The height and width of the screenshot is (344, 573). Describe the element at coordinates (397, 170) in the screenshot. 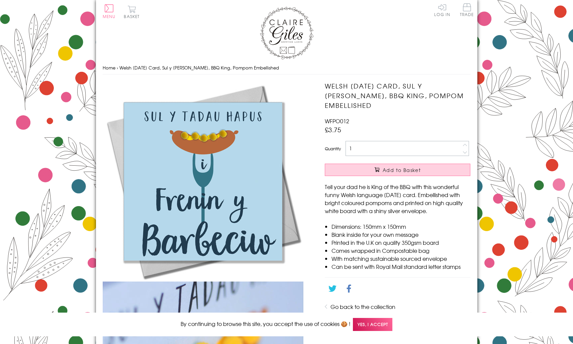

I see `button: Add to Basket` at that location.